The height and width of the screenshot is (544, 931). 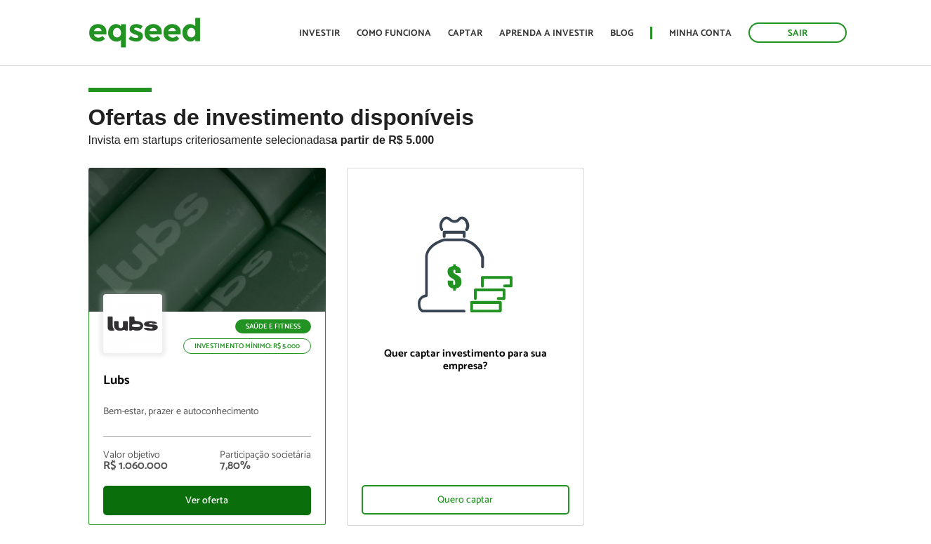 What do you see at coordinates (207, 346) in the screenshot?
I see `a: Saúde e Fitness Investimento mínimo: R$ 5.000 Lubs Bem-estar, prazer e autoconhecimento Valor obj...` at bounding box center [207, 346].